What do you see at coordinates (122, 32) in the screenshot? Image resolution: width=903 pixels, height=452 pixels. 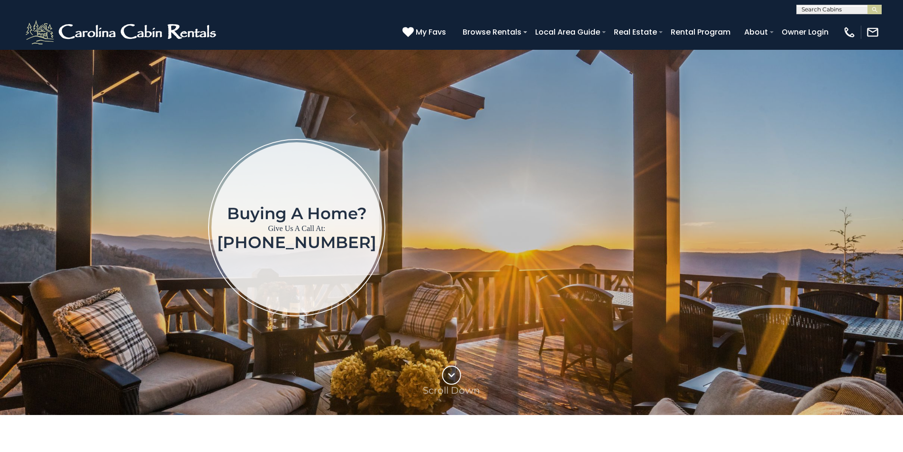 I see `img: White-1-2.png` at bounding box center [122, 32].